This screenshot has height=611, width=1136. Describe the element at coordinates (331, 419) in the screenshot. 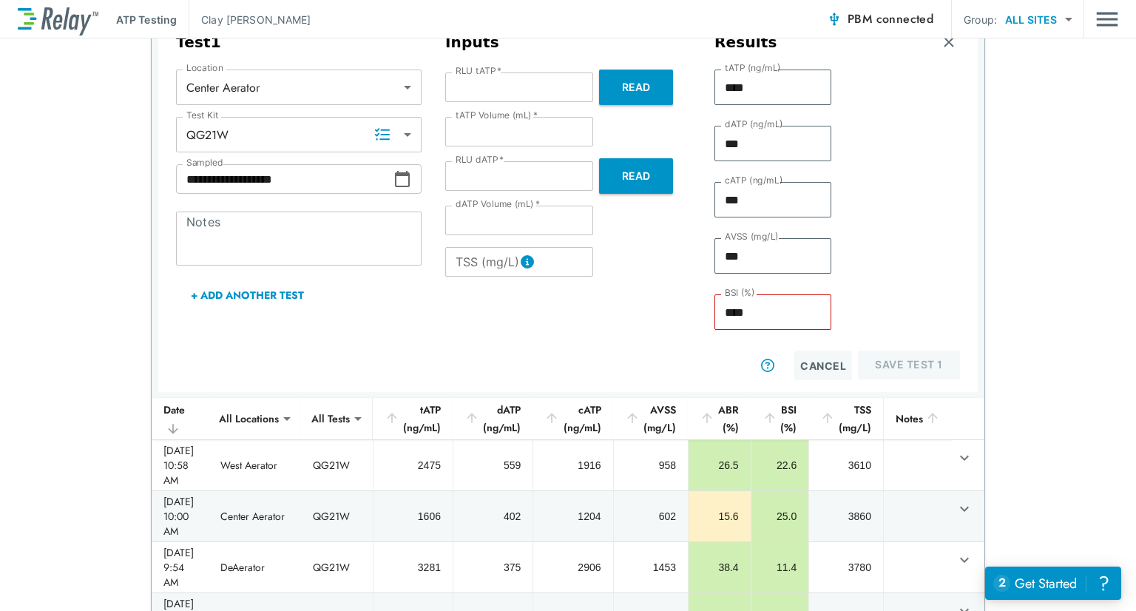

I see `div: All Tests` at that location.